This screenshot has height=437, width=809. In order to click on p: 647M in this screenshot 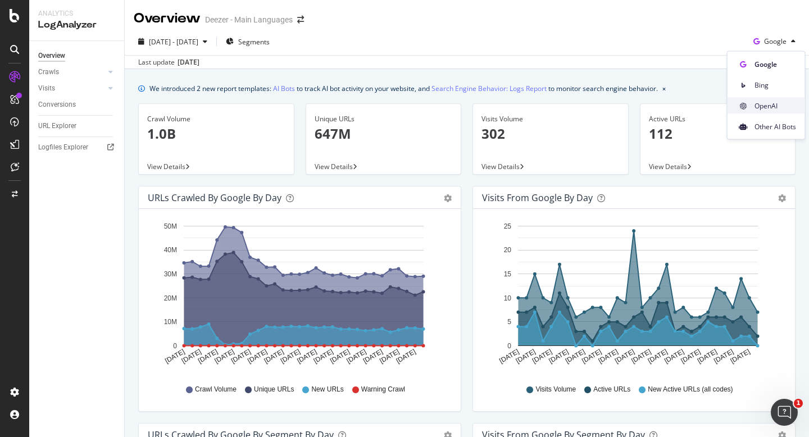, I will do `click(384, 134)`.